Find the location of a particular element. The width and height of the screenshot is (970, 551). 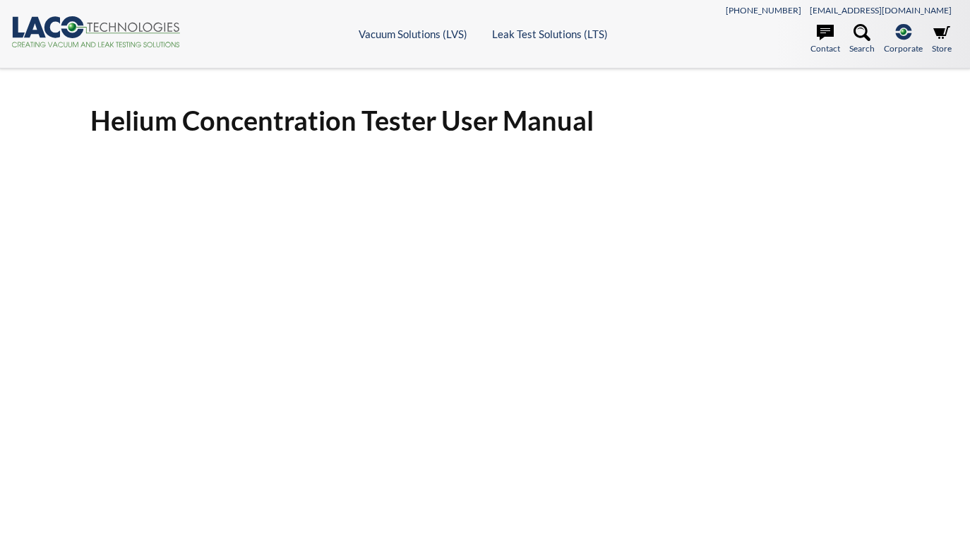

a: Search is located at coordinates (862, 40).